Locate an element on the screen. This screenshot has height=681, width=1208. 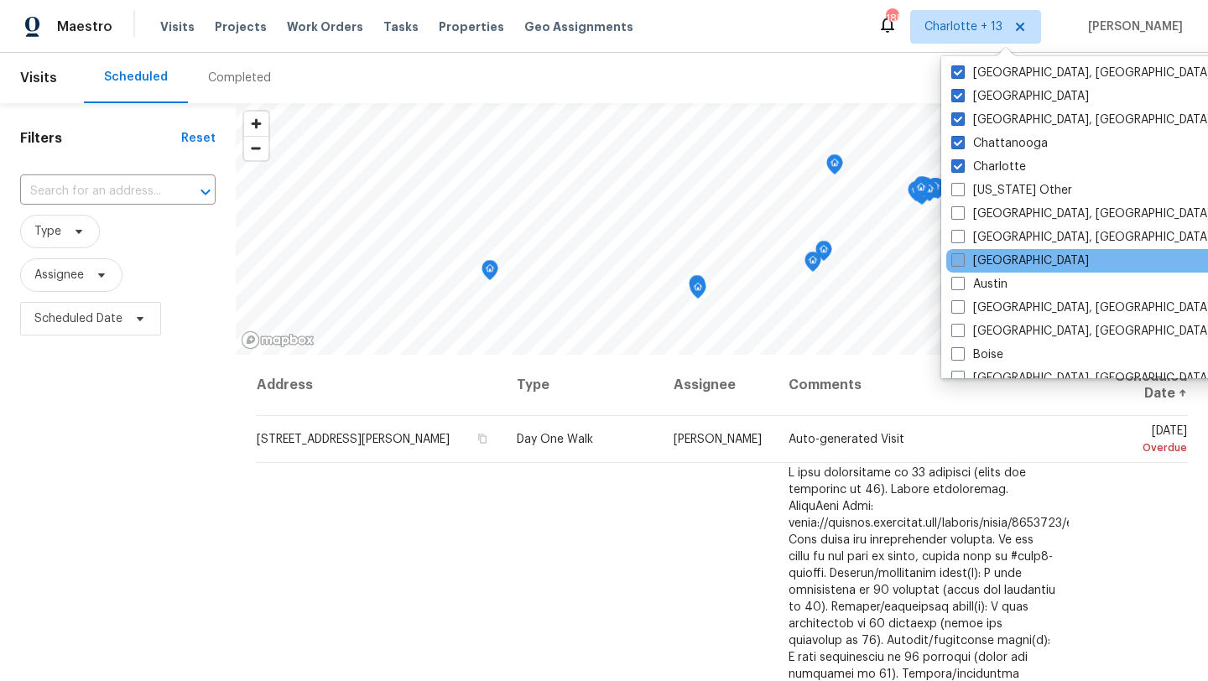
span: Charlotte + 13 is located at coordinates (963, 27).